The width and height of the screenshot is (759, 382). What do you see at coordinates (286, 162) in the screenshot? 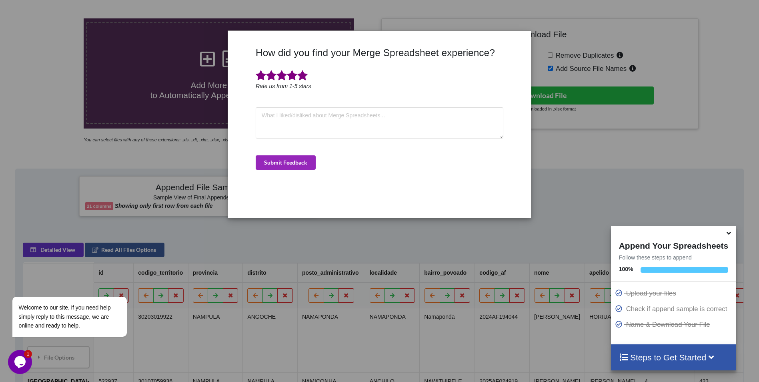
I see `button: Submit Feedback` at bounding box center [286, 162].